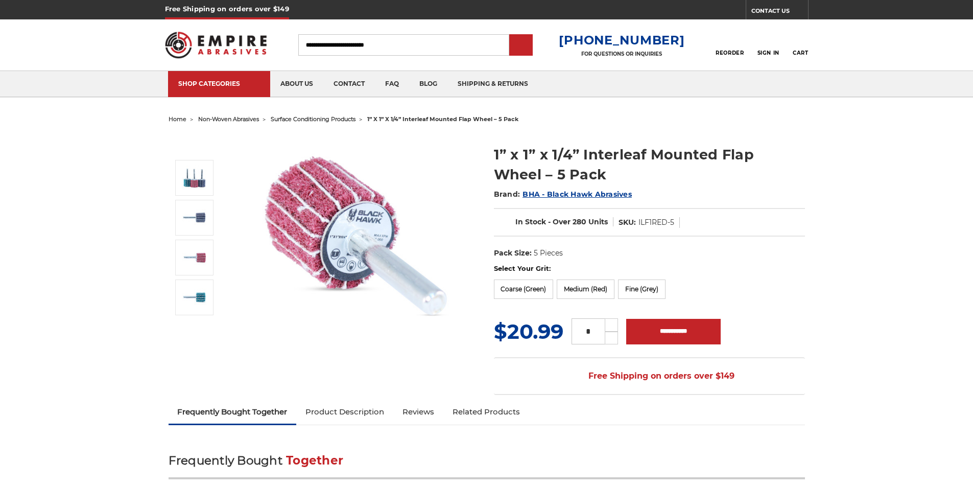 The height and width of the screenshot is (487, 973). Describe the element at coordinates (577, 194) in the screenshot. I see `a: BHA - Black Hawk Abrasives` at that location.